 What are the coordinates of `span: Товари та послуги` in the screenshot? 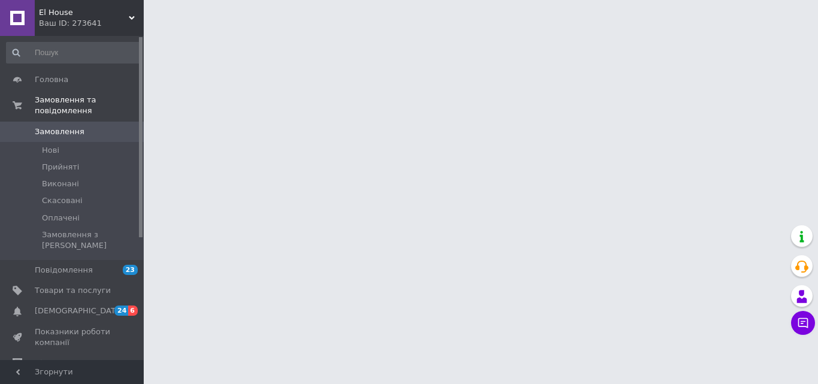 It's located at (72, 290).